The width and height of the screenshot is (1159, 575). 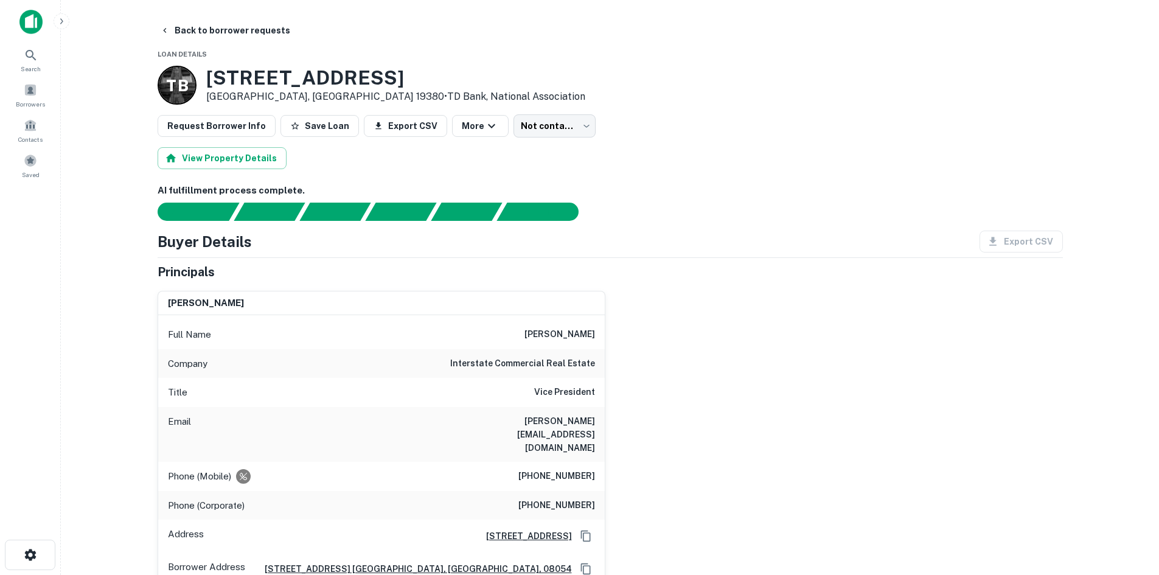 What do you see at coordinates (466, 212) in the screenshot?
I see `div: Principals found, still searching for contact information. This may take time...` at bounding box center [466, 212].